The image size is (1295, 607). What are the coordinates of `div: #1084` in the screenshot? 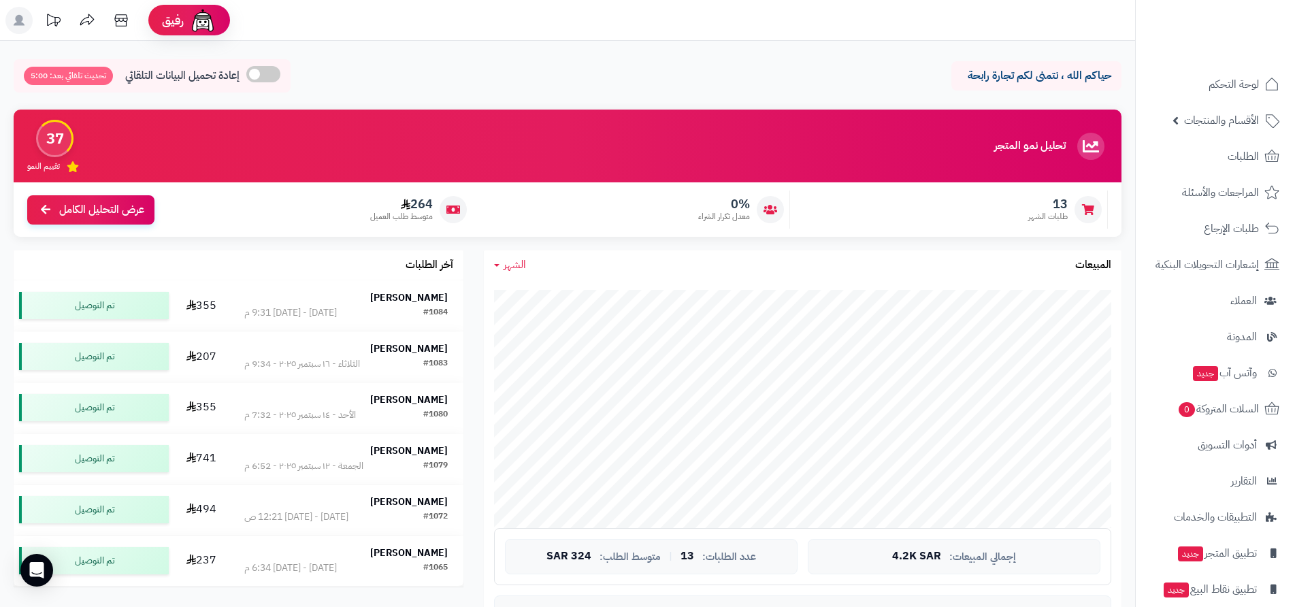 It's located at (436, 313).